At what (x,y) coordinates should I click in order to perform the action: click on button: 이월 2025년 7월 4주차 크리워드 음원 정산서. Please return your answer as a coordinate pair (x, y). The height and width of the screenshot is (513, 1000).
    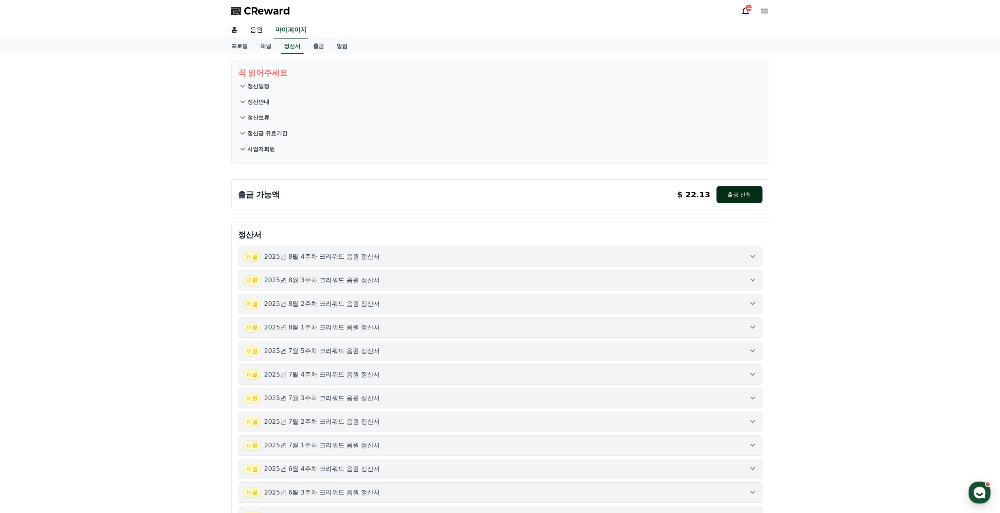
    Looking at the image, I should click on (500, 375).